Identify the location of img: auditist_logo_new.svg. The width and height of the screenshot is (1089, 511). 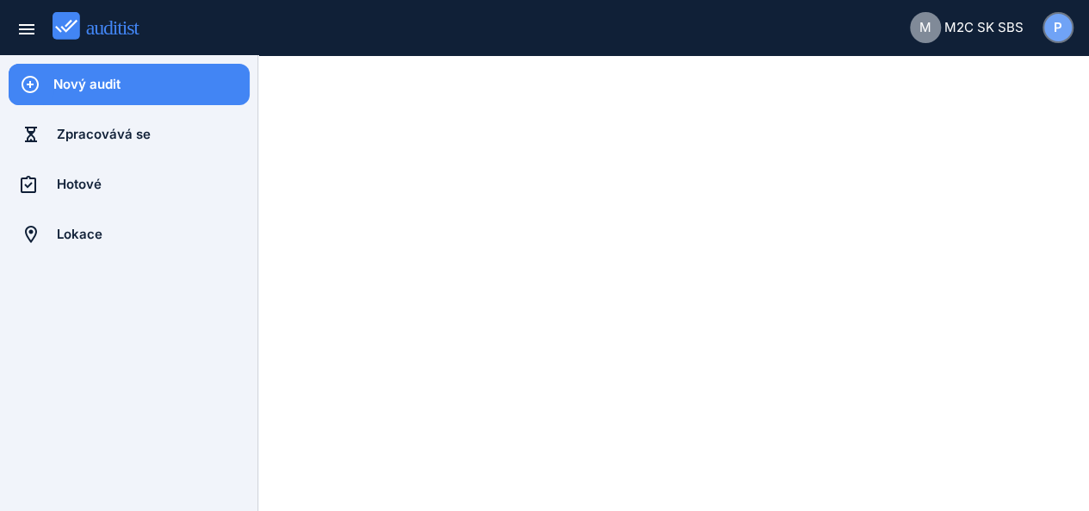
(103, 26).